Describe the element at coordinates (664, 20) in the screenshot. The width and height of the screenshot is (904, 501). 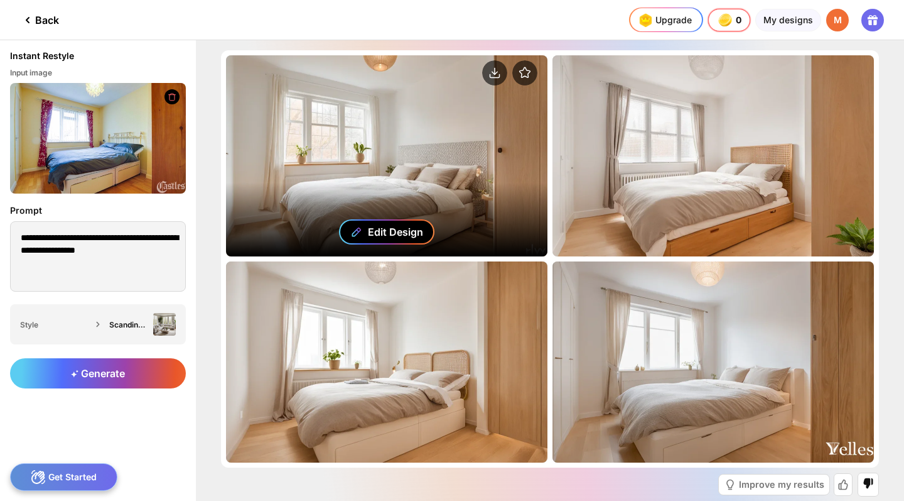
I see `div: Upgrade` at that location.